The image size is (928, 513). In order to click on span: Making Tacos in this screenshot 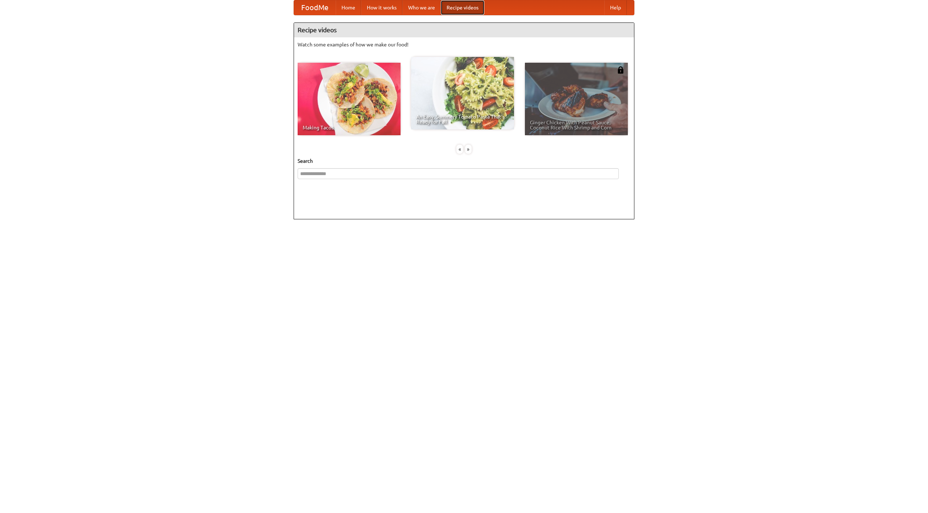, I will do `click(349, 128)`.